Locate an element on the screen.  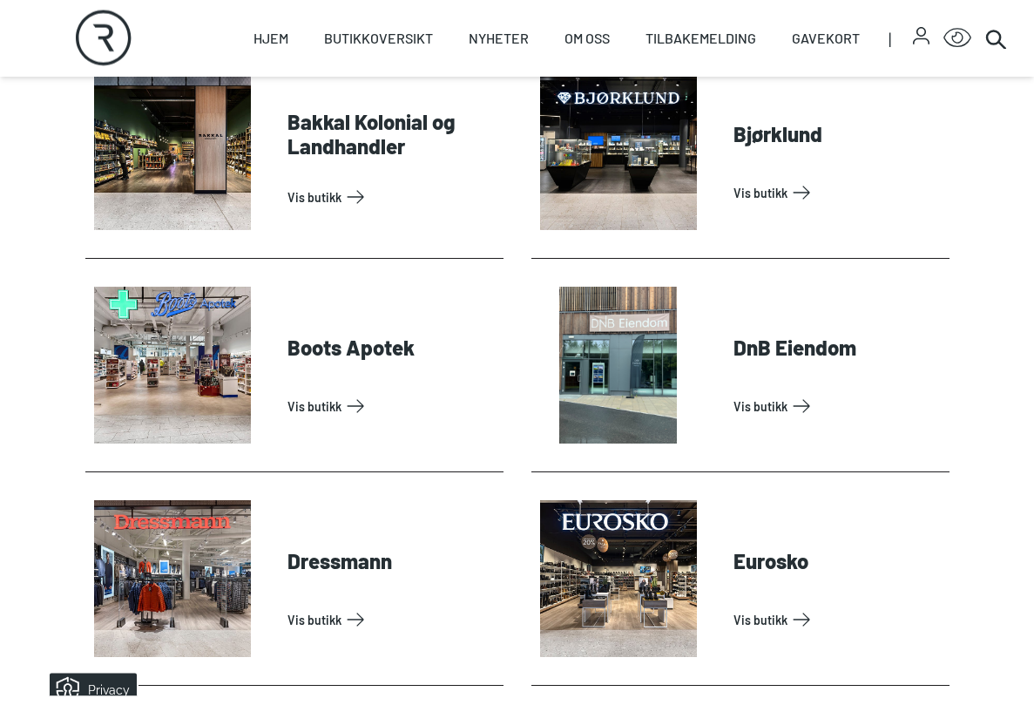
a: Vis Butikk: Bjørklund is located at coordinates (838, 193).